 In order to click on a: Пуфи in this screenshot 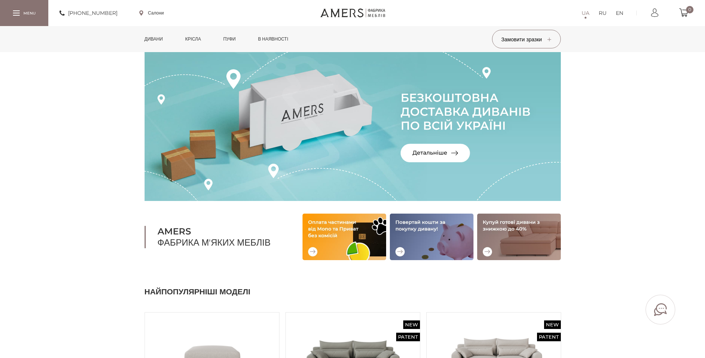, I will do `click(230, 39)`.